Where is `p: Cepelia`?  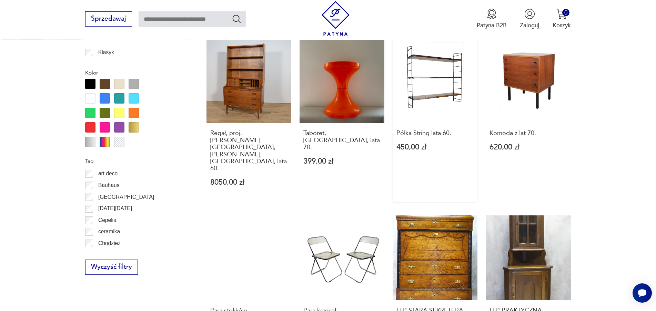
p: Cepelia is located at coordinates (107, 220).